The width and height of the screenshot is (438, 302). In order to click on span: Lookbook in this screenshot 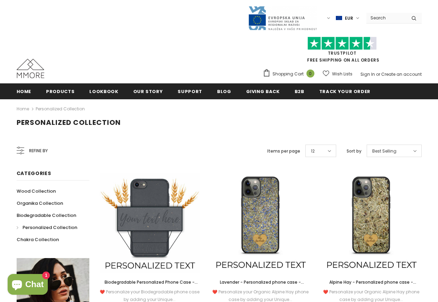, I will do `click(104, 91)`.